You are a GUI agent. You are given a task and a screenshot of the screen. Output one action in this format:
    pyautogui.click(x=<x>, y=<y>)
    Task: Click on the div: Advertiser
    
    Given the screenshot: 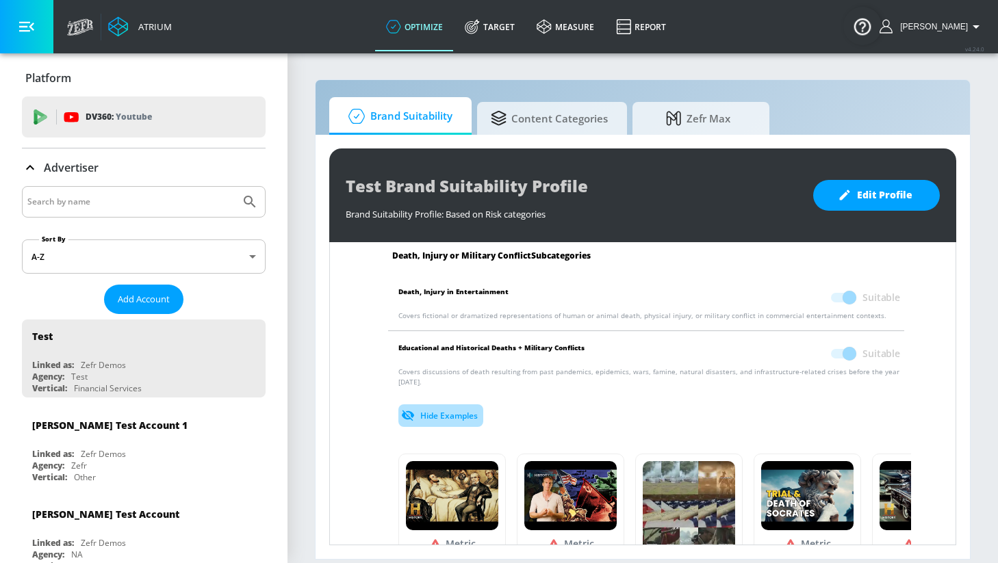 What is the action you would take?
    pyautogui.click(x=144, y=168)
    